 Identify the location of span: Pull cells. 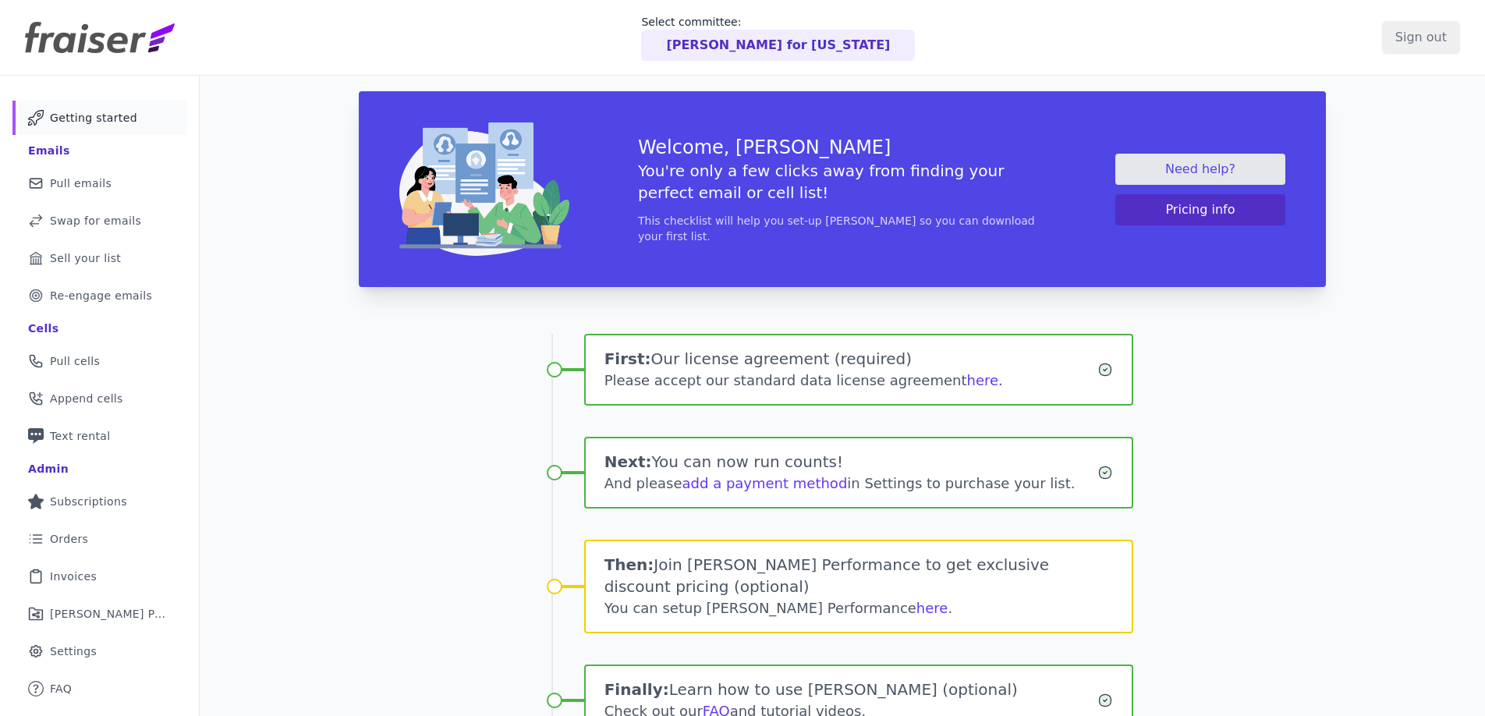
(75, 361).